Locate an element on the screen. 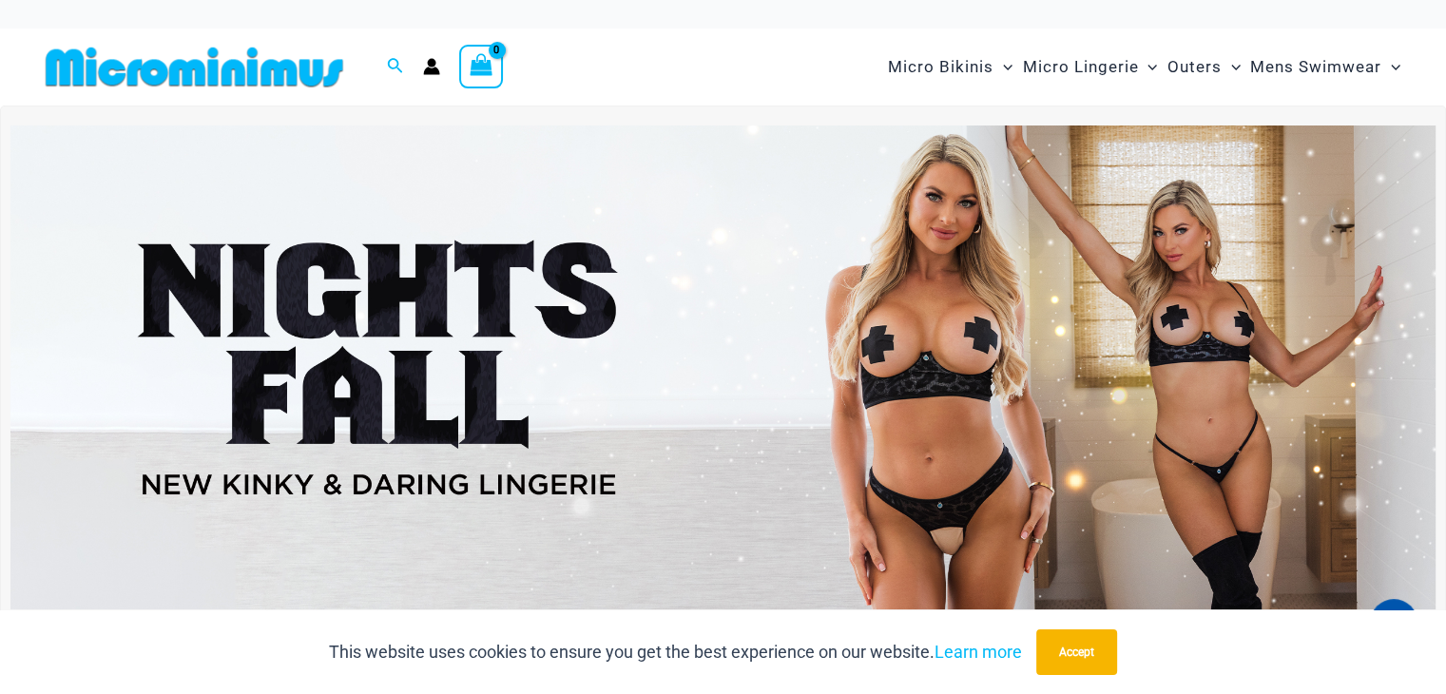 The height and width of the screenshot is (694, 1446). span: Outers is located at coordinates (1194, 67).